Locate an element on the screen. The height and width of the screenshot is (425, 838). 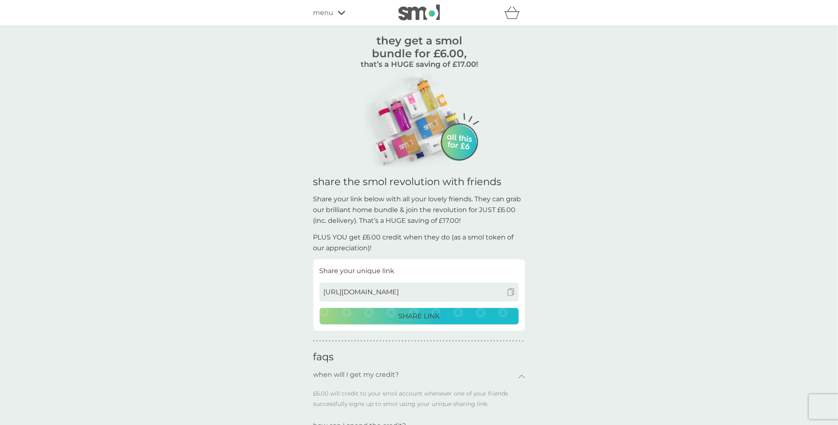
p: when will I get my credit? is located at coordinates (356, 375).